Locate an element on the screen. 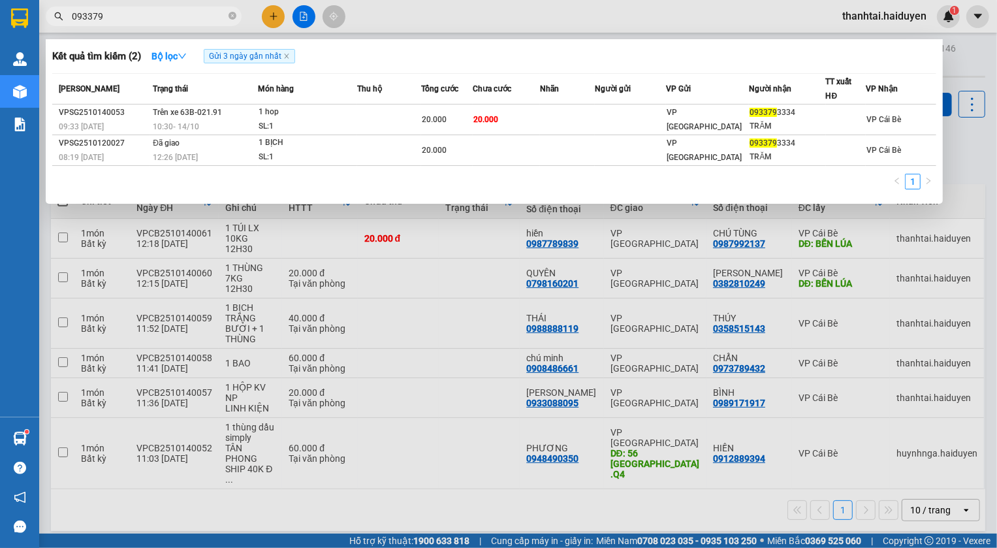  span: Gửi 3 ngày gần nhất is located at coordinates (249, 56).